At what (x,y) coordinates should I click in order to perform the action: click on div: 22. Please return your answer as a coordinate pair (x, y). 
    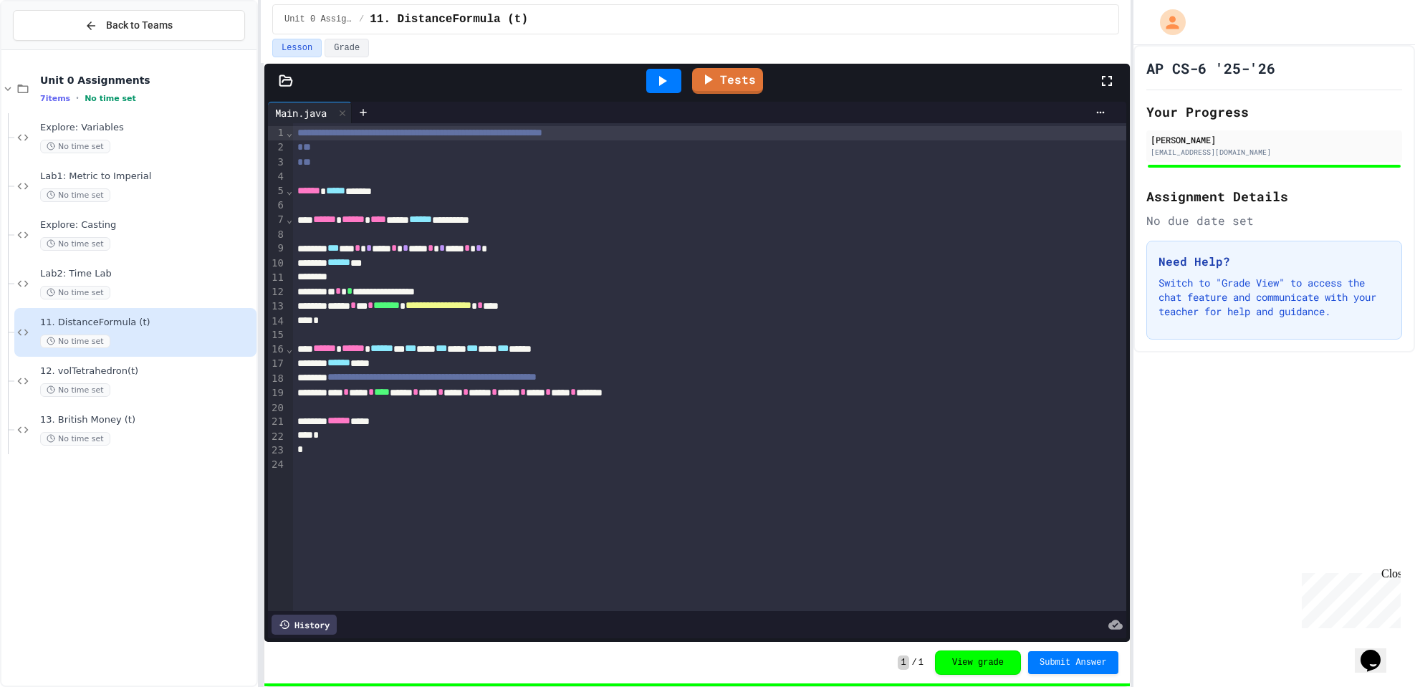
    Looking at the image, I should click on (277, 437).